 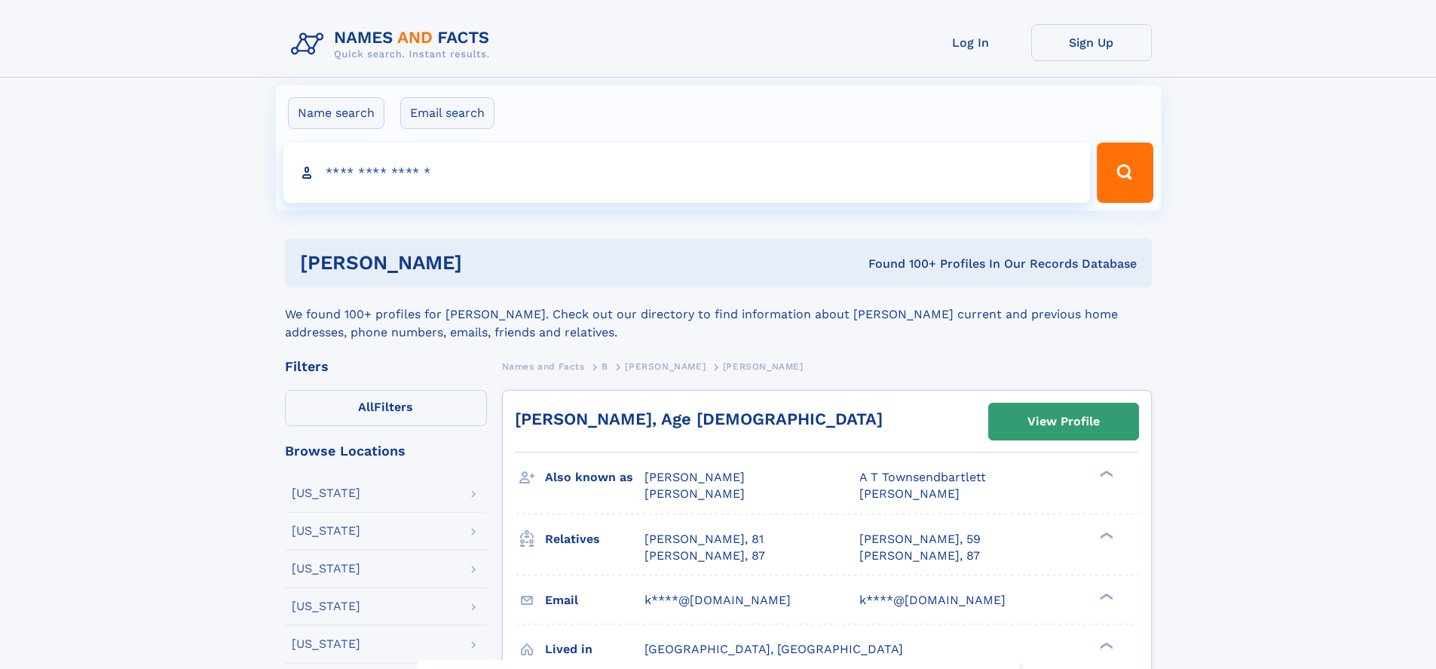 What do you see at coordinates (923, 477) in the screenshot?
I see `span: A T Townsendbartlett` at bounding box center [923, 477].